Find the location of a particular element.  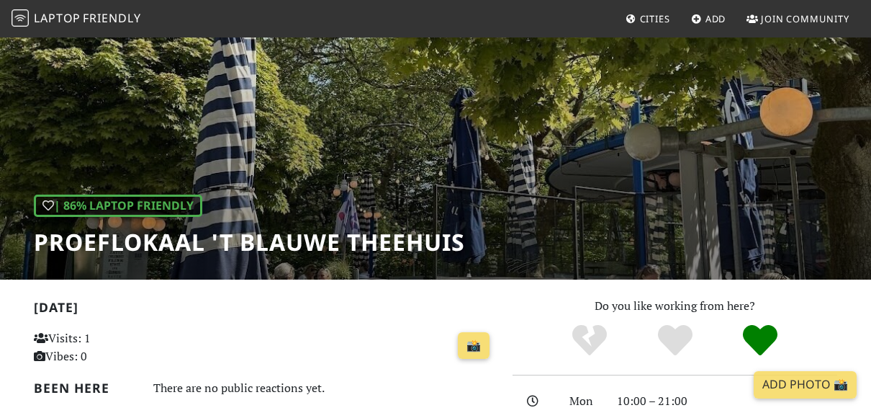

div: Mon is located at coordinates (585, 401).